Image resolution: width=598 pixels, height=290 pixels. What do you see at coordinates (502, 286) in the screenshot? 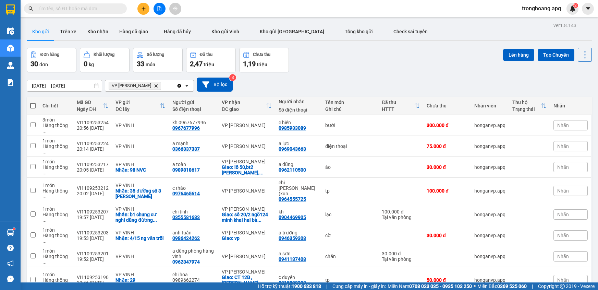
I see `span: Miền Bắc` at bounding box center [502, 286].